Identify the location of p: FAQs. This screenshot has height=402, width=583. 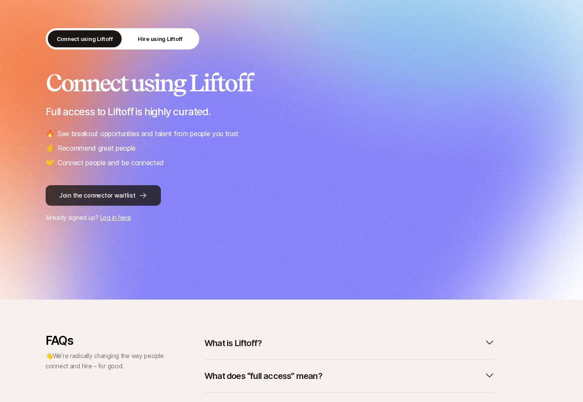
(105, 341).